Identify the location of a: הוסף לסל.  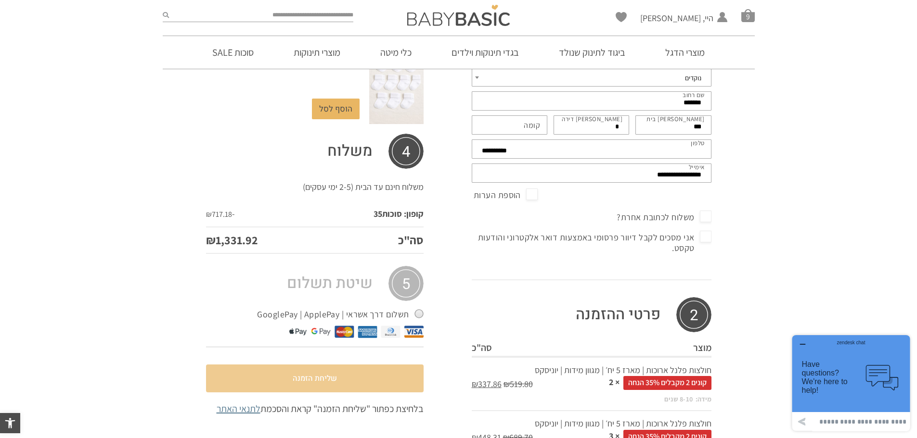
(335, 109).